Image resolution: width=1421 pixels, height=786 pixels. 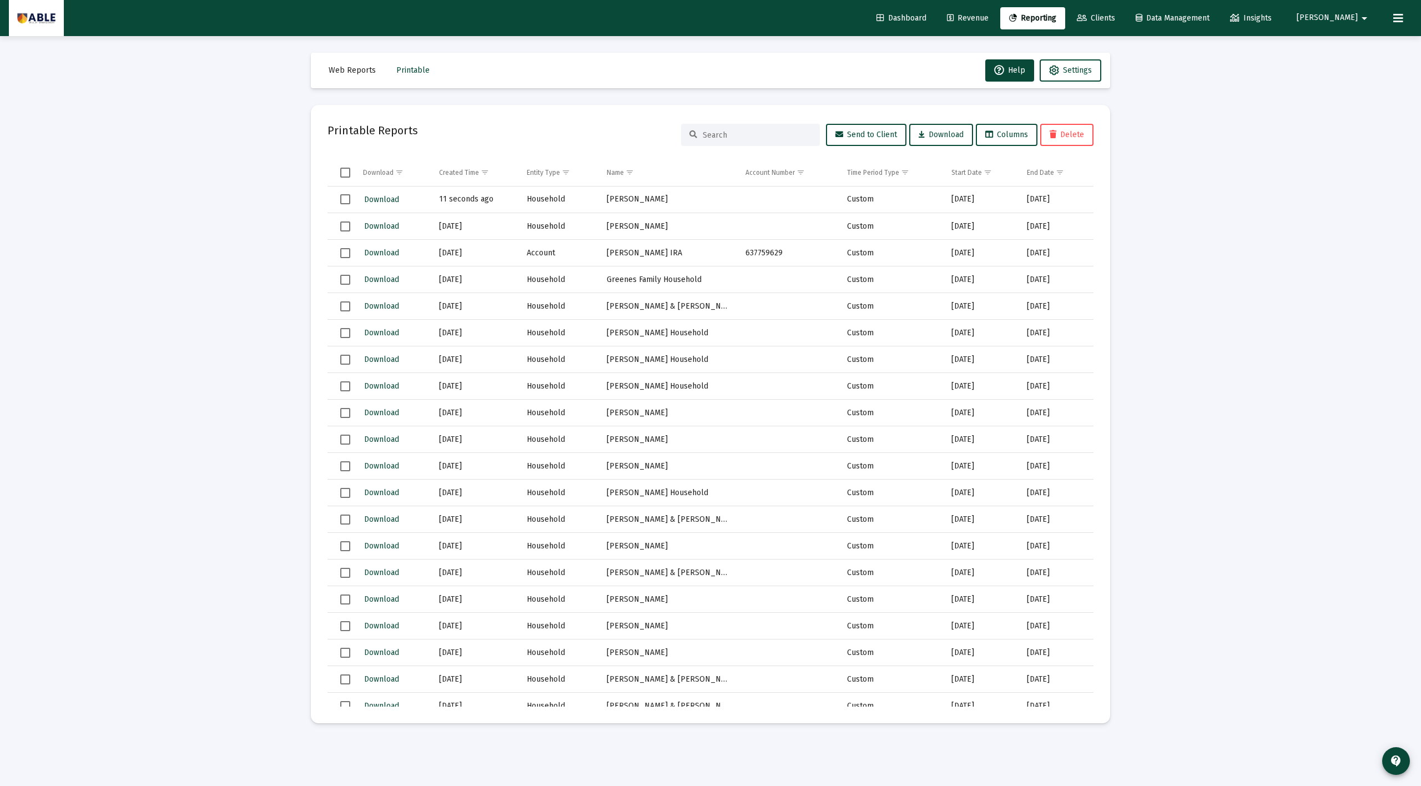 What do you see at coordinates (485, 172) in the screenshot?
I see `span: Show filter options for column 'Created Time'` at bounding box center [485, 172].